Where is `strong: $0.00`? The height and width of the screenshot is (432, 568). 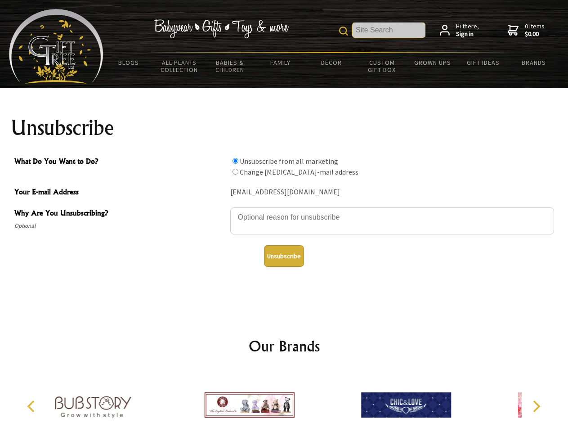
strong: $0.00 is located at coordinates (534, 34).